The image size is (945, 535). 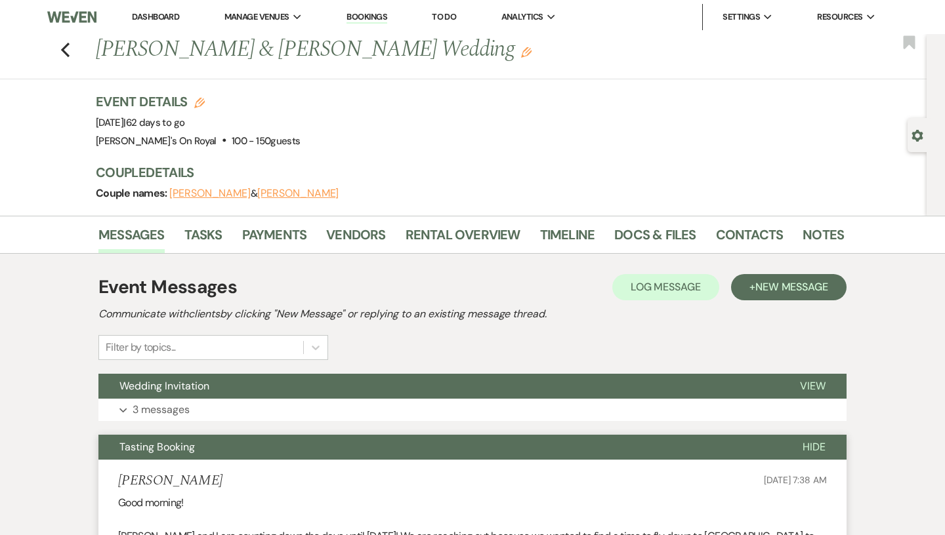 What do you see at coordinates (813, 447) in the screenshot?
I see `button: Hide` at bounding box center [813, 447].